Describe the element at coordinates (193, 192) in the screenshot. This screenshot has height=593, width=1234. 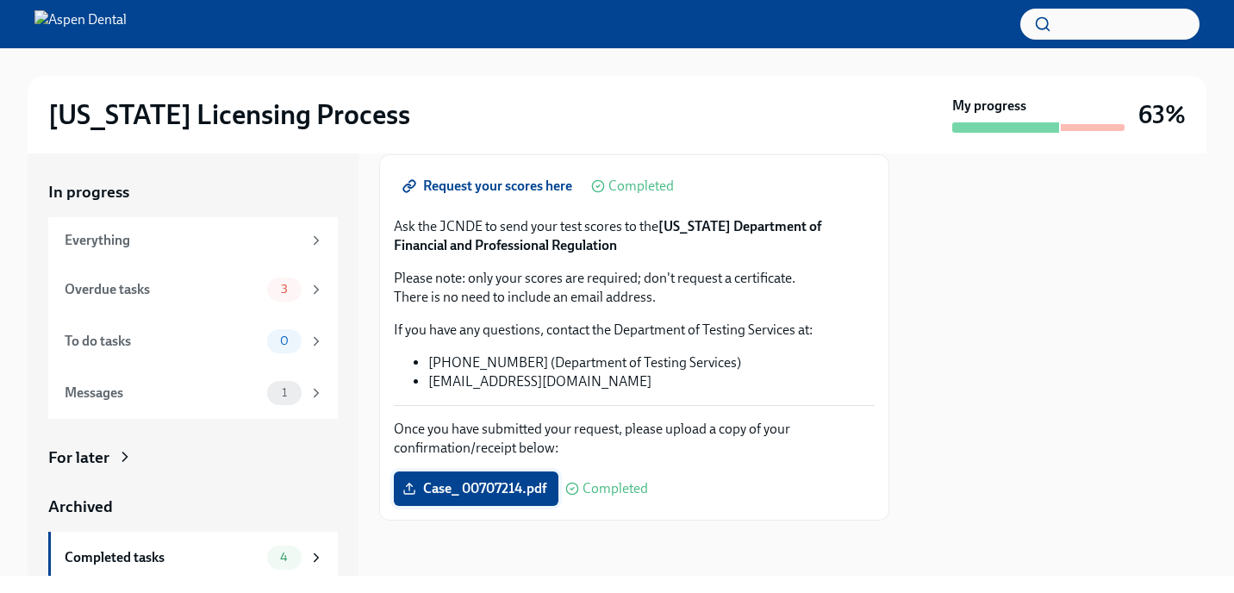
I see `div: In progress` at that location.